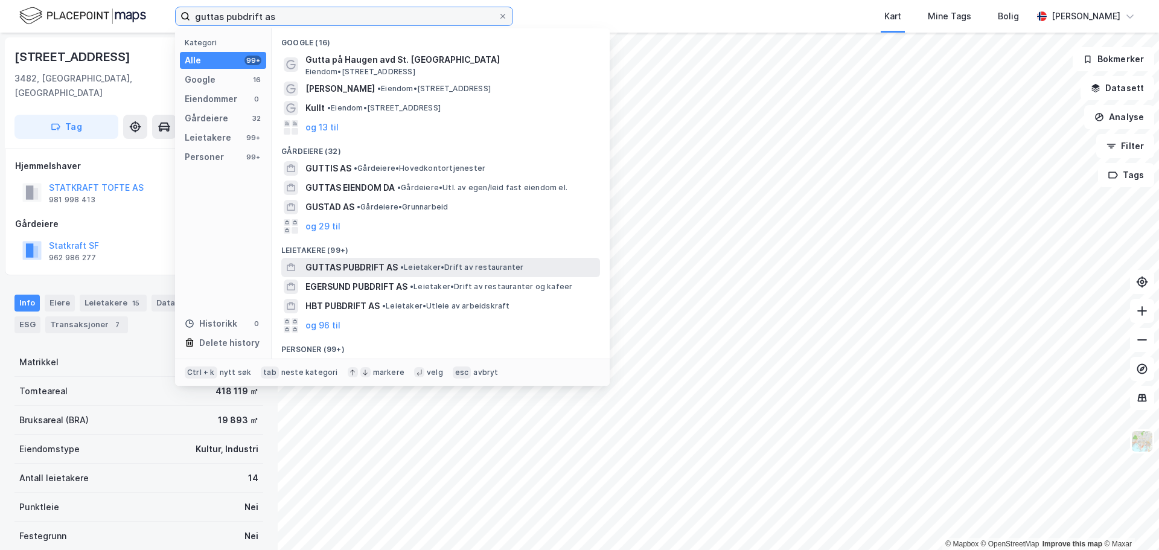 This screenshot has height=550, width=1159. Describe the element at coordinates (322, 127) in the screenshot. I see `button: og 13 til` at that location.